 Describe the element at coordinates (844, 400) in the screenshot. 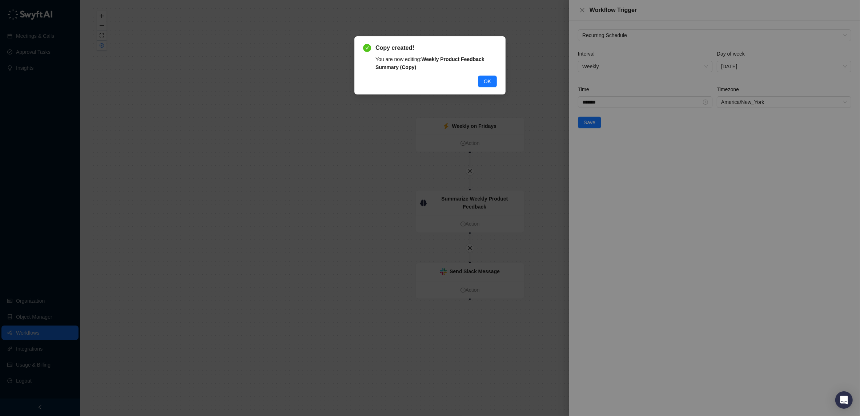

I see `div: Open Intercom Messenger` at that location.